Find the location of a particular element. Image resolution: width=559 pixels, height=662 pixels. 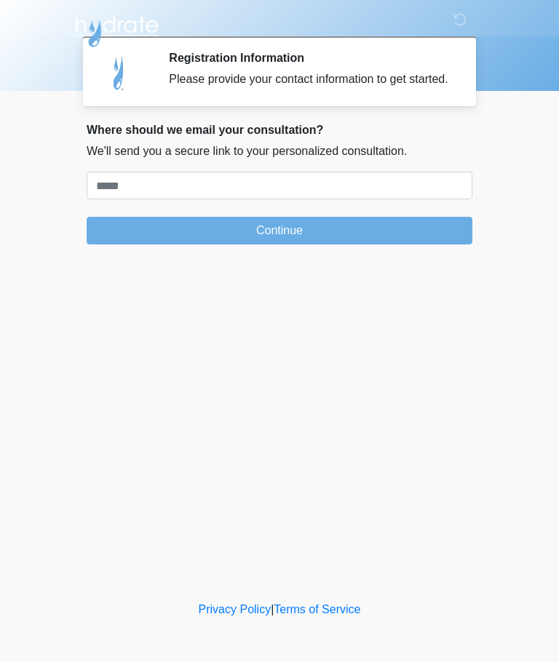

a: Terms of Service is located at coordinates (316, 609).